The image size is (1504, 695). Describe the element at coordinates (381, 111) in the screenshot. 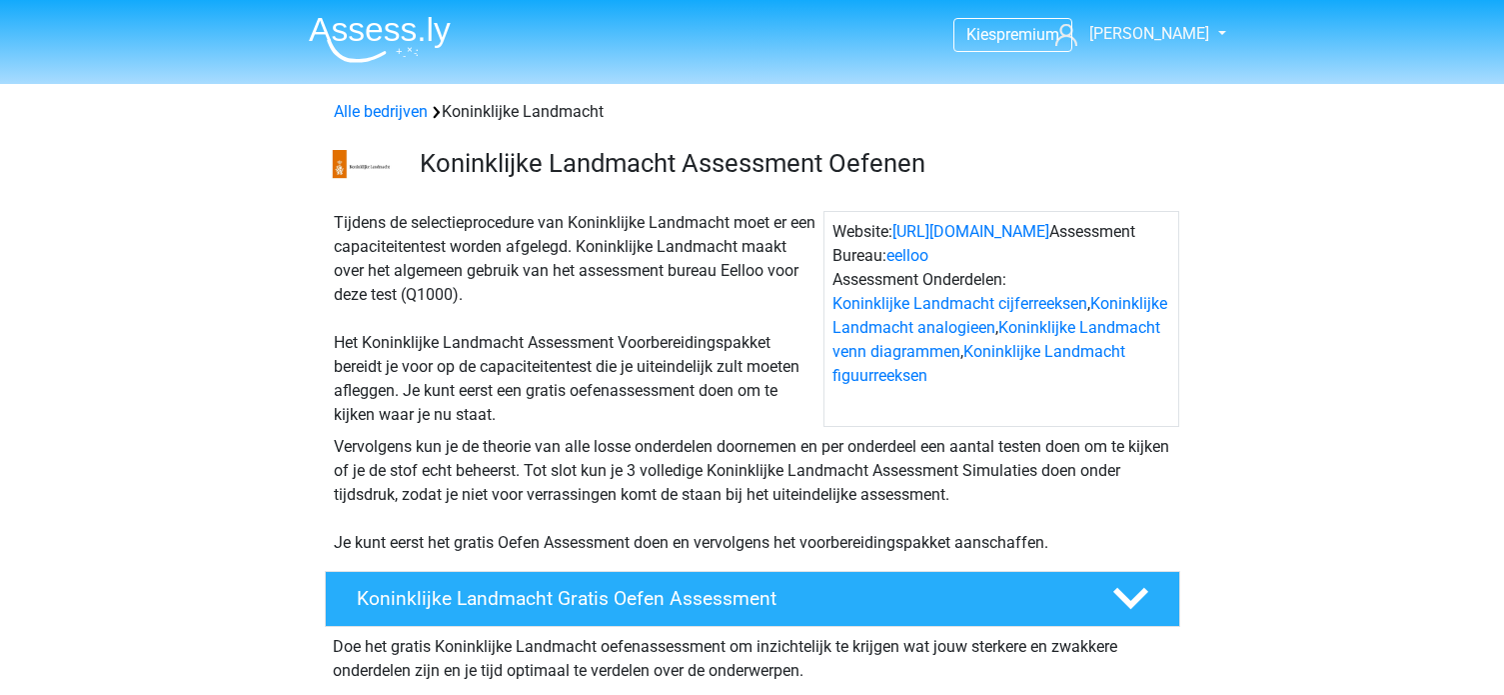

I see `a: Alle bedrijven` at that location.